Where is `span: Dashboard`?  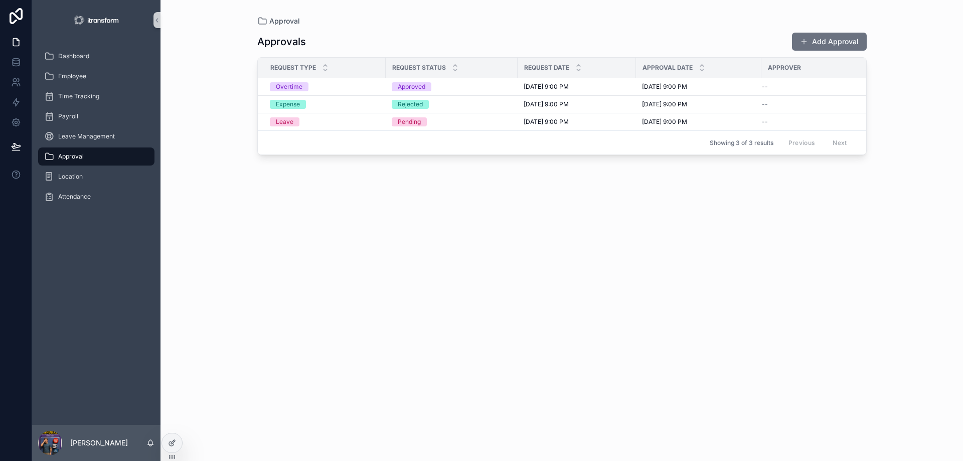
span: Dashboard is located at coordinates (74, 56).